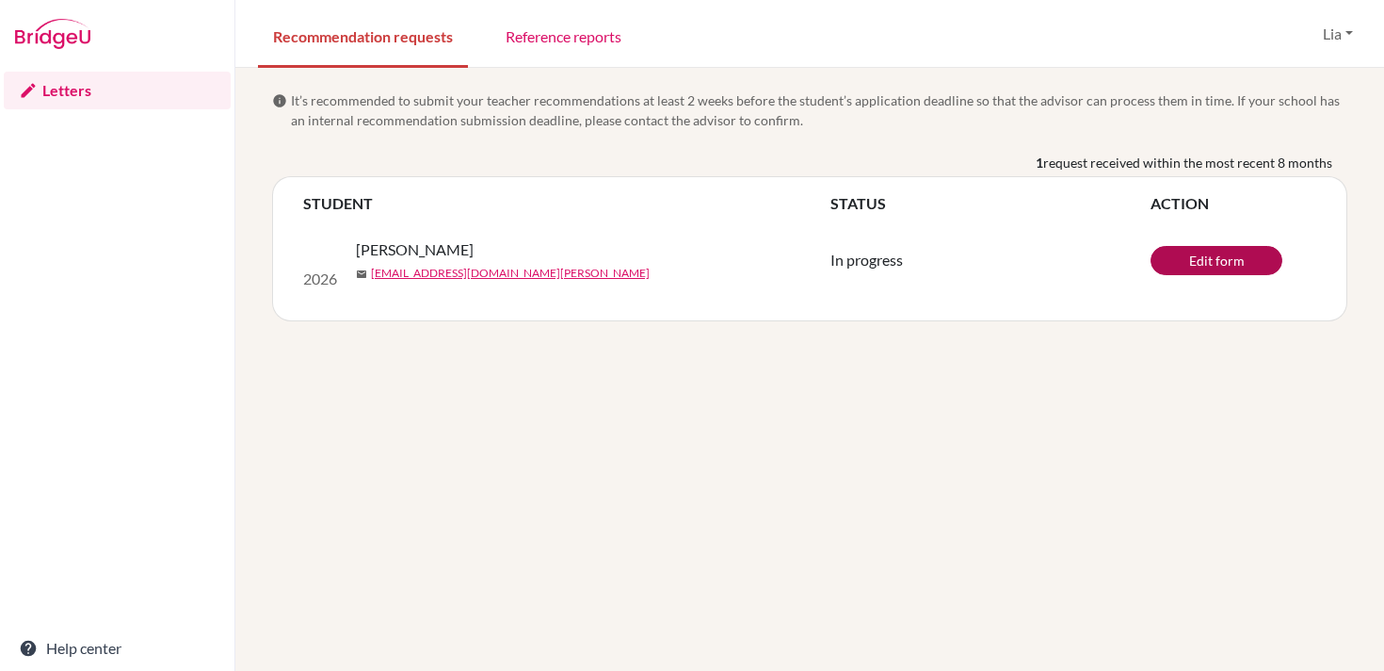  Describe the element at coordinates (866, 252) in the screenshot. I see `span: In progress` at that location.